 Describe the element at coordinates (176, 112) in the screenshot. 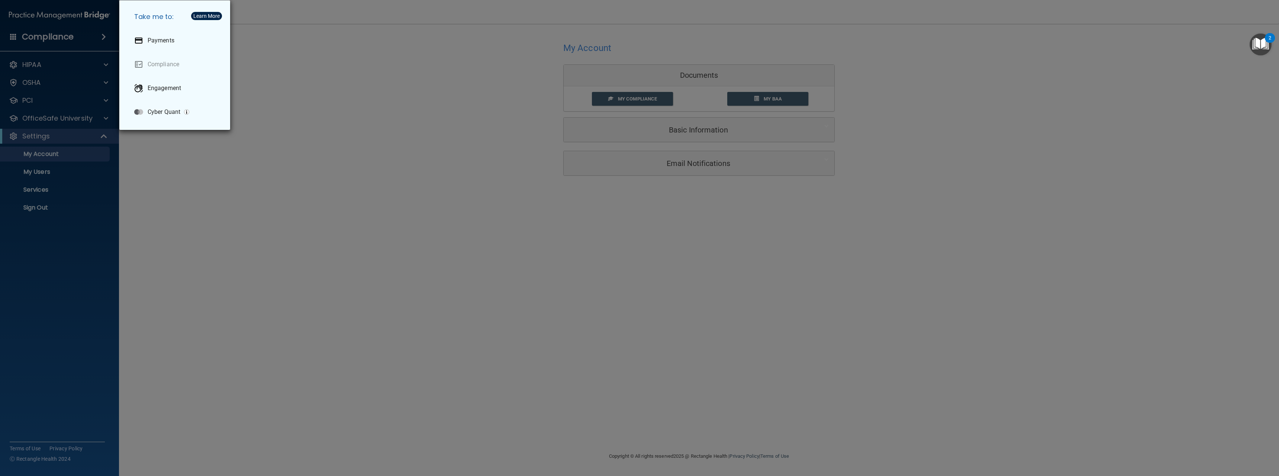

I see `a: Cyber Quant` at that location.